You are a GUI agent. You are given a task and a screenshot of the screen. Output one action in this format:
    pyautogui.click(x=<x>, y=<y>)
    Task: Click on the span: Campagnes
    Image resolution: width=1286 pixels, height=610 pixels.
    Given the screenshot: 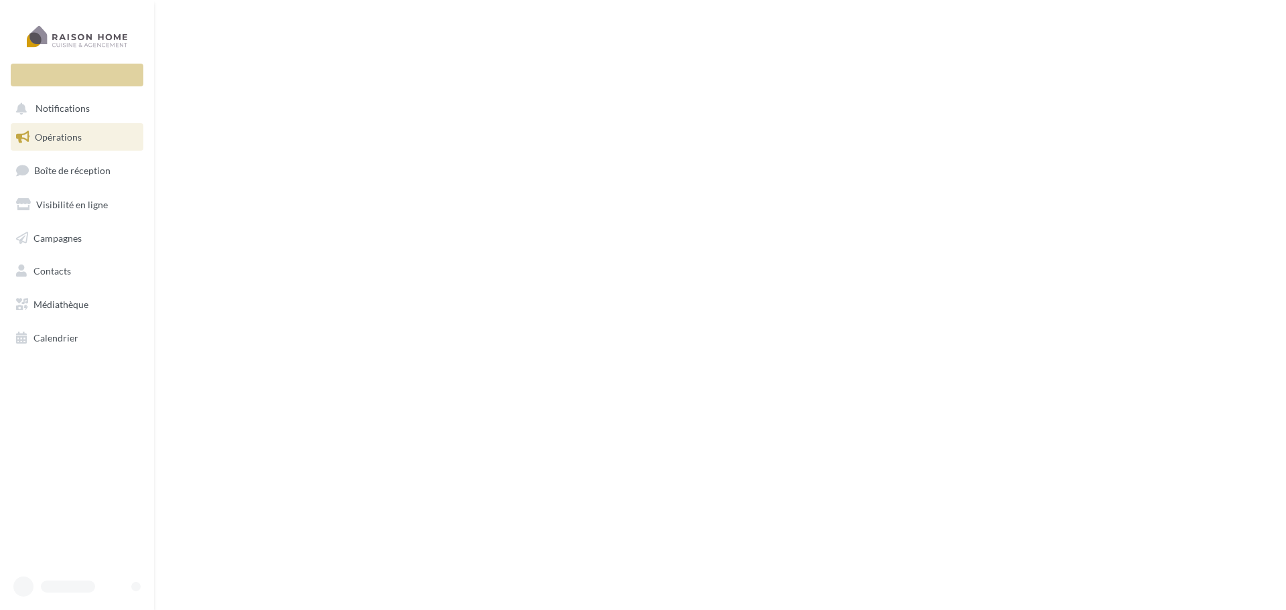 What is the action you would take?
    pyautogui.click(x=58, y=237)
    